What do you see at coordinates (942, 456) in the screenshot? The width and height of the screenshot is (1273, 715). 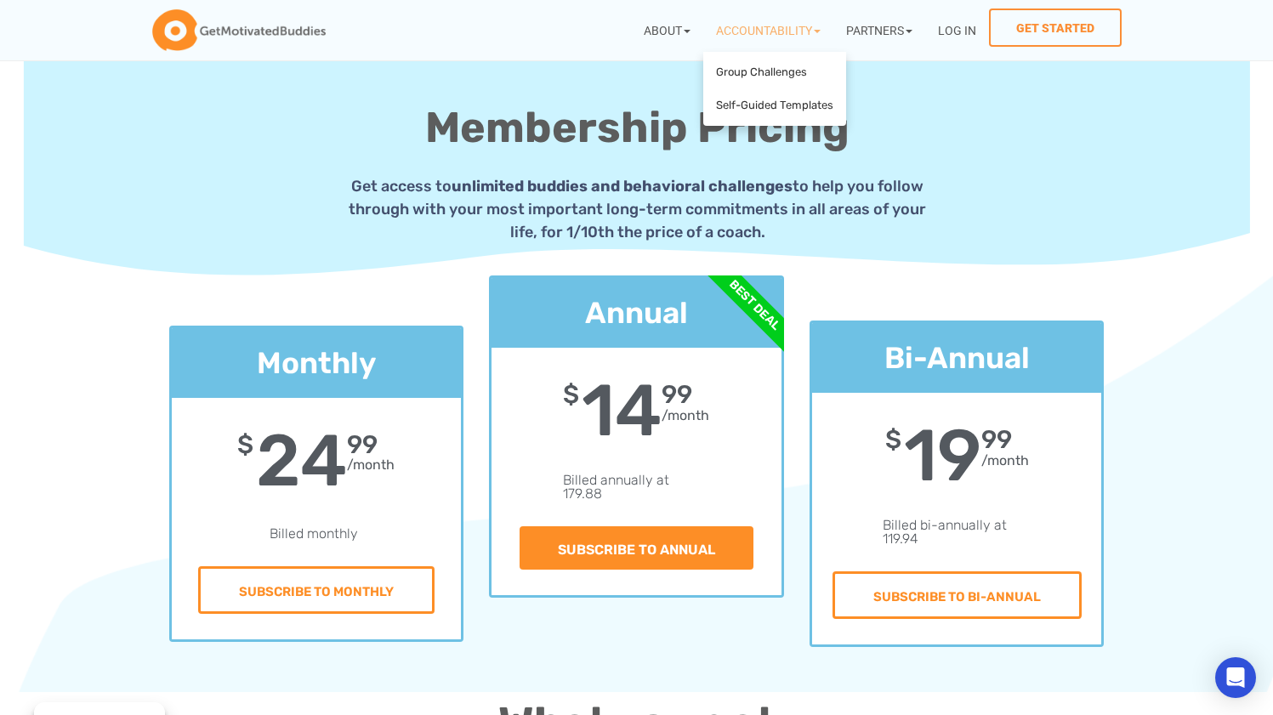 I see `span: 19` at bounding box center [942, 456].